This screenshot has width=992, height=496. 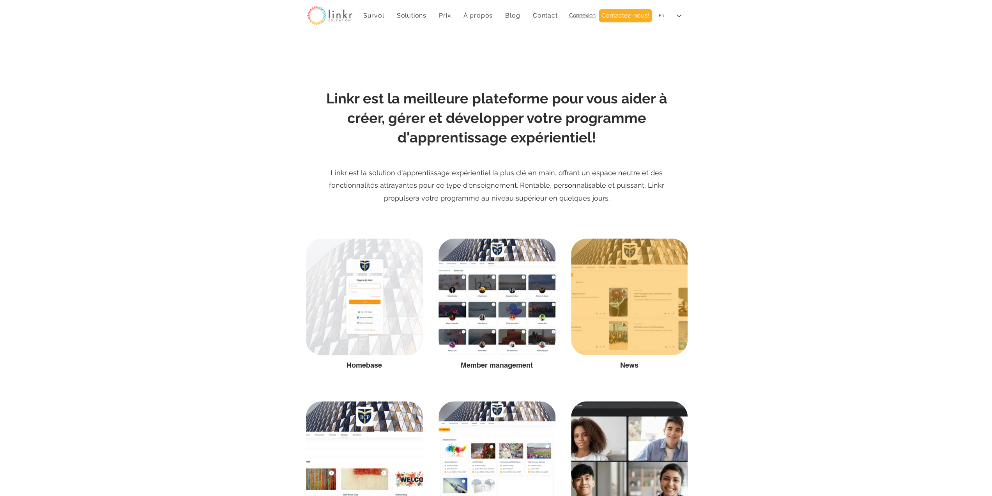 I want to click on nav: Site, so click(x=461, y=15).